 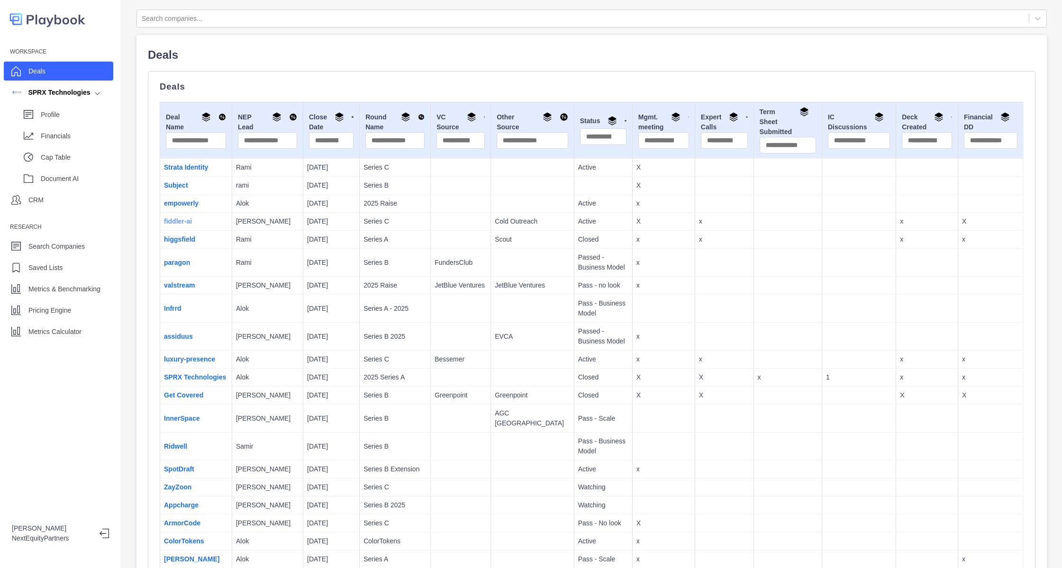 What do you see at coordinates (51, 92) in the screenshot?
I see `div: SPRX Technologies` at bounding box center [51, 92].